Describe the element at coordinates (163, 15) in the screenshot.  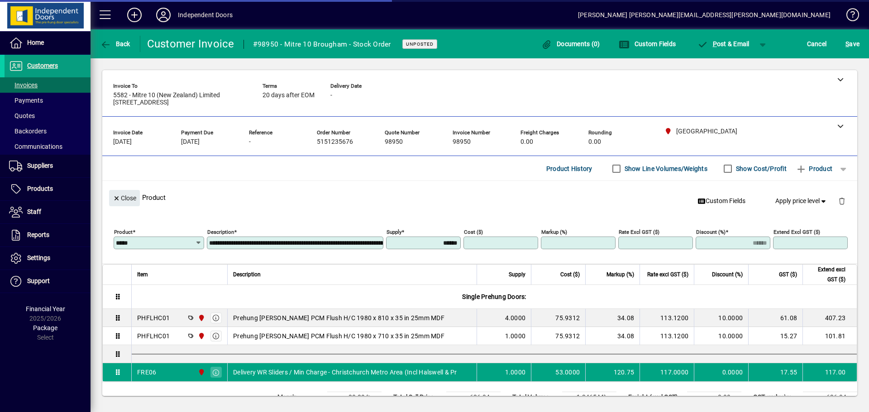
I see `button: Profile` at that location.